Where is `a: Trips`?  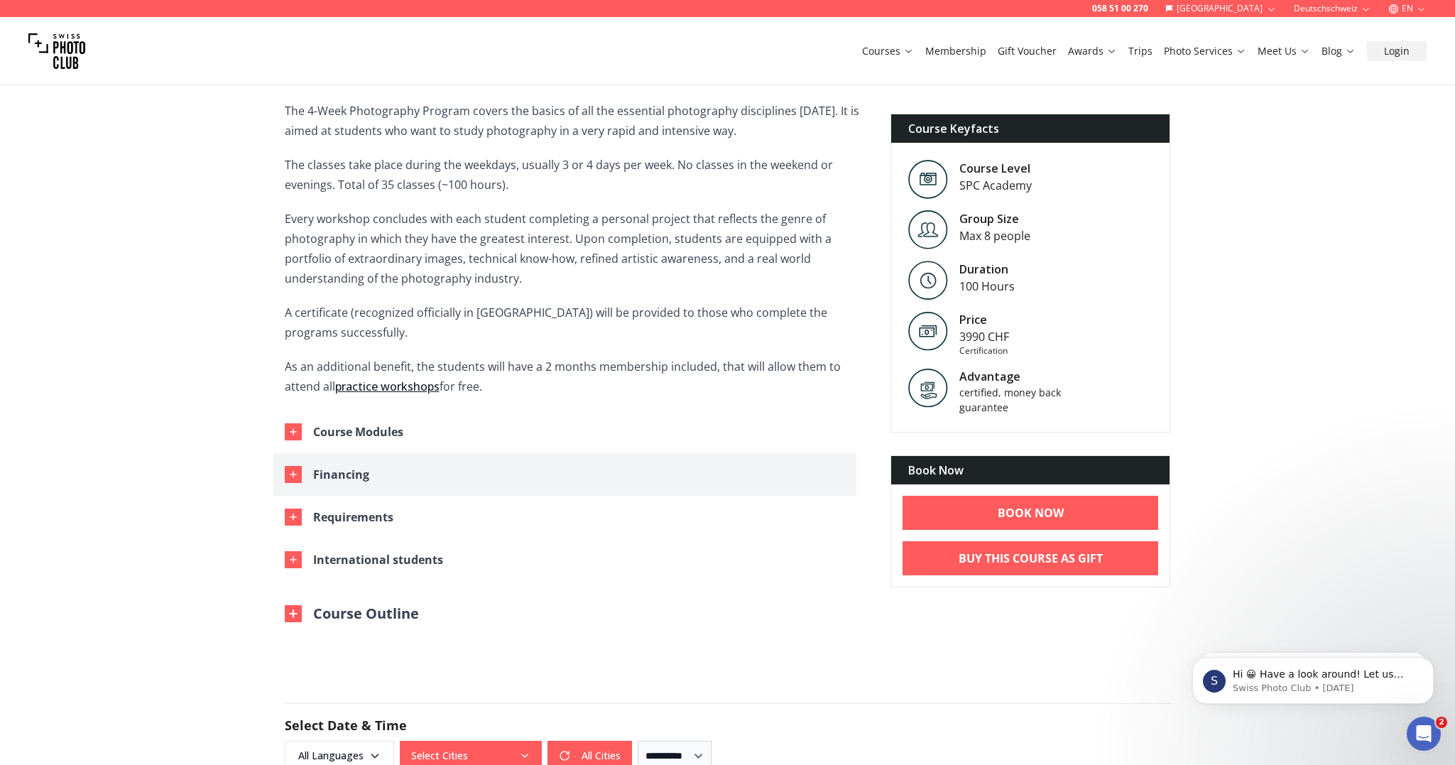 a: Trips is located at coordinates (1140, 51).